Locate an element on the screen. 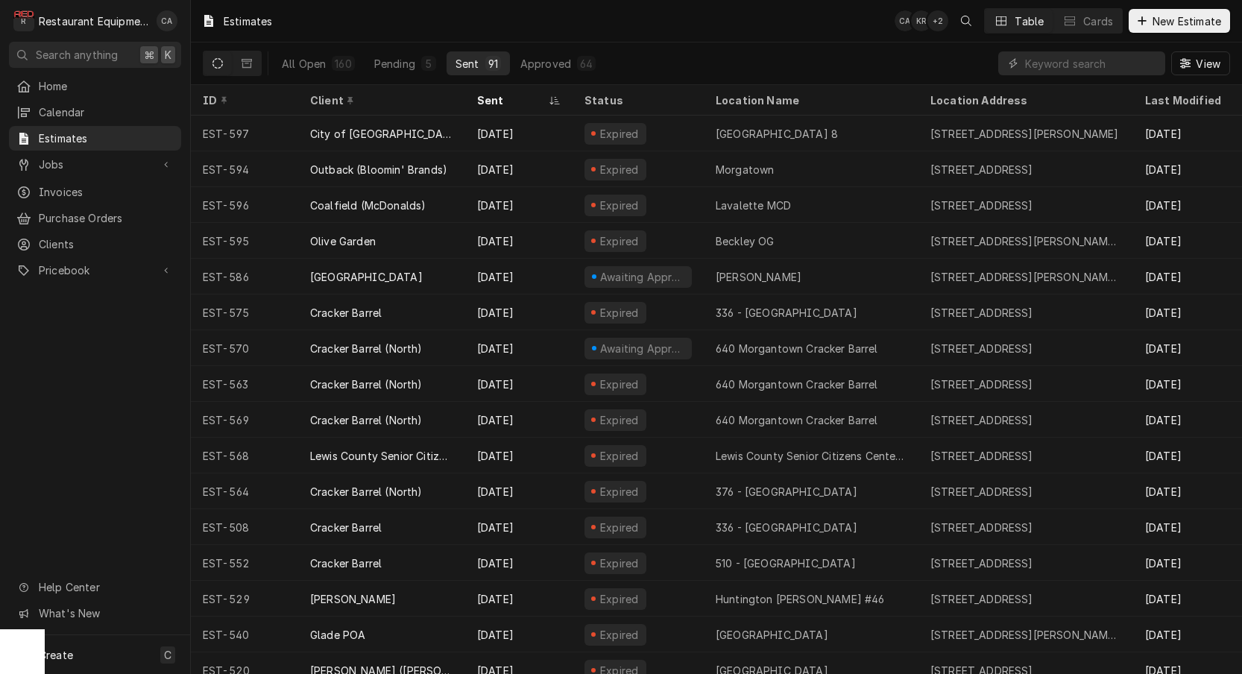 The image size is (1242, 674). div: Lavalette MCD is located at coordinates (753, 205).